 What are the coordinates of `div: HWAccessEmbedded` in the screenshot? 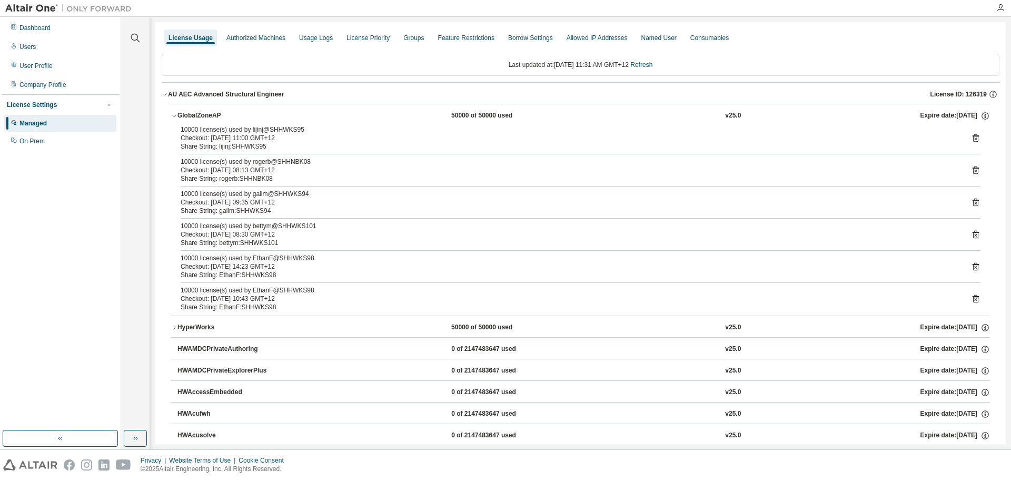 It's located at (225, 392).